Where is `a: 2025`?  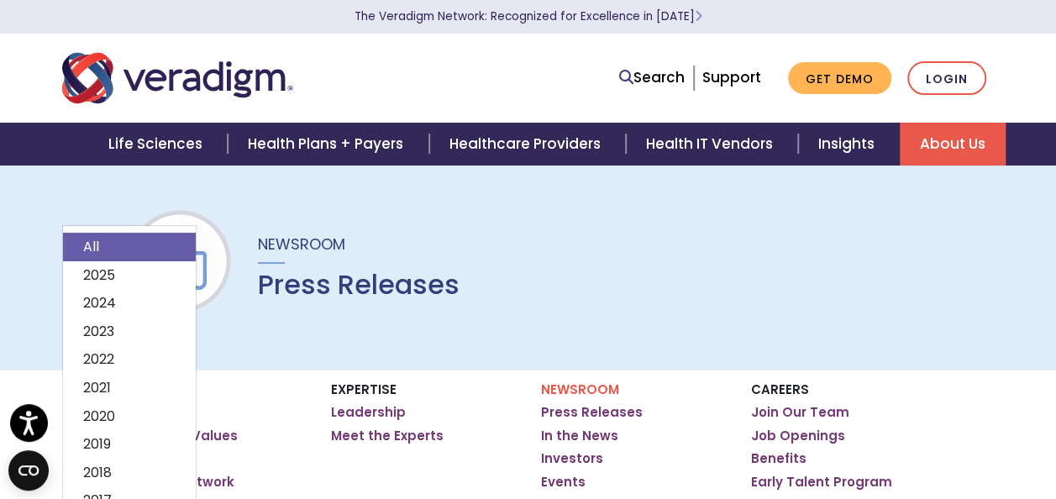 a: 2025 is located at coordinates (129, 275).